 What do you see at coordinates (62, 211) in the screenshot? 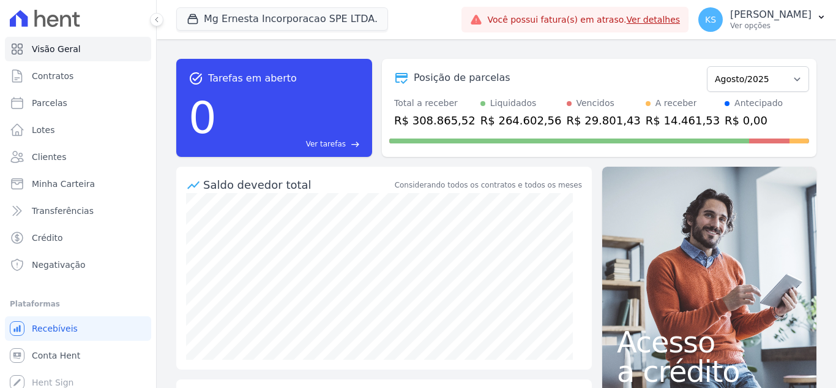
I see `span: Transferências` at bounding box center [62, 211].